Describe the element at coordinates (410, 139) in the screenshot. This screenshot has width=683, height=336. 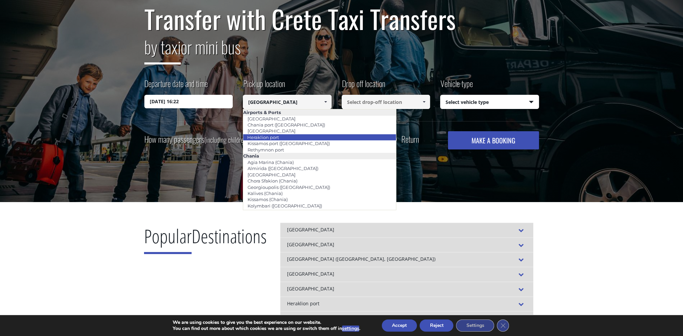
I see `label: Return` at that location.